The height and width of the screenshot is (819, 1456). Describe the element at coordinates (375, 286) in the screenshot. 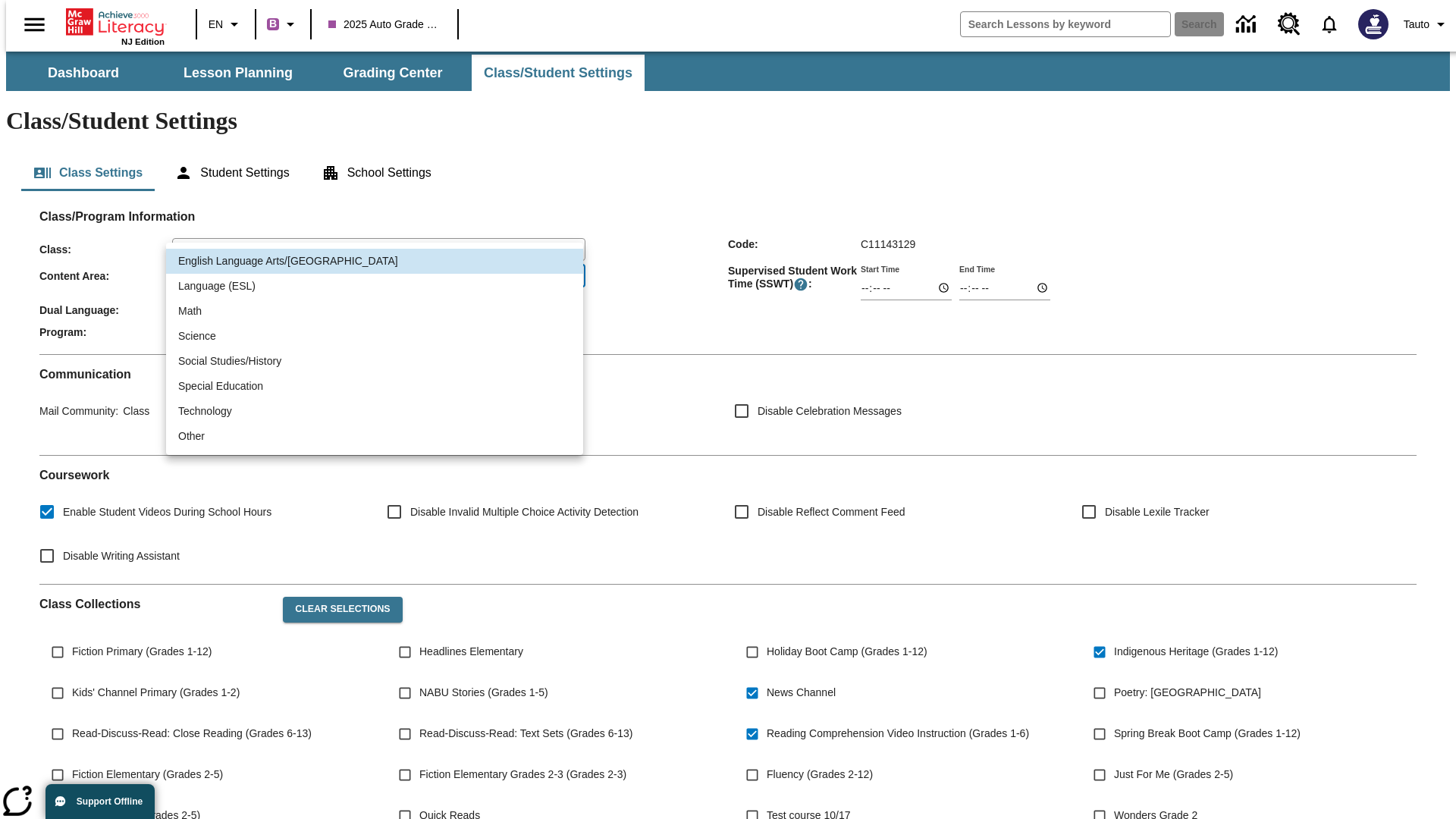

I see `li: Language (ESL)` at that location.